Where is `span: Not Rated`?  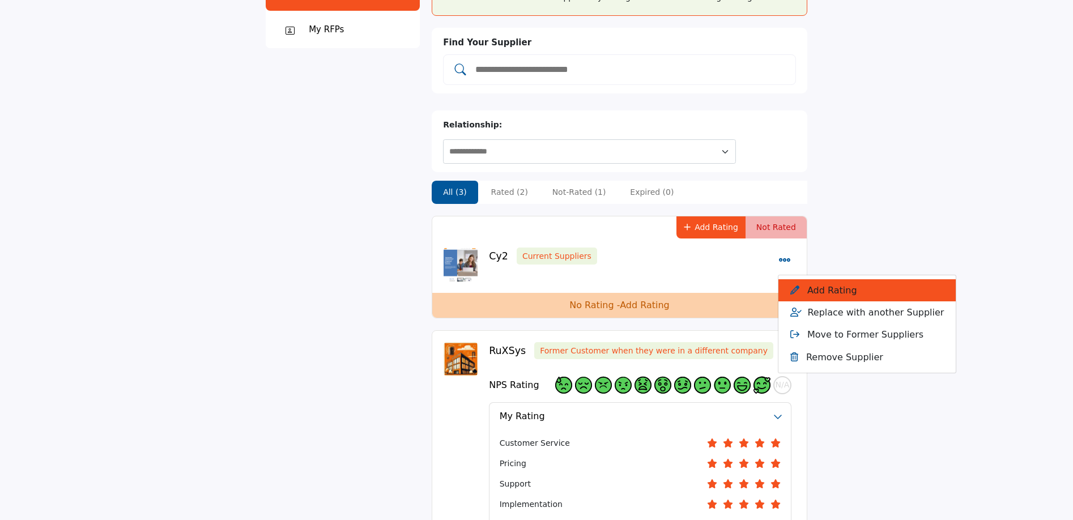
span: Not Rated is located at coordinates (776, 227).